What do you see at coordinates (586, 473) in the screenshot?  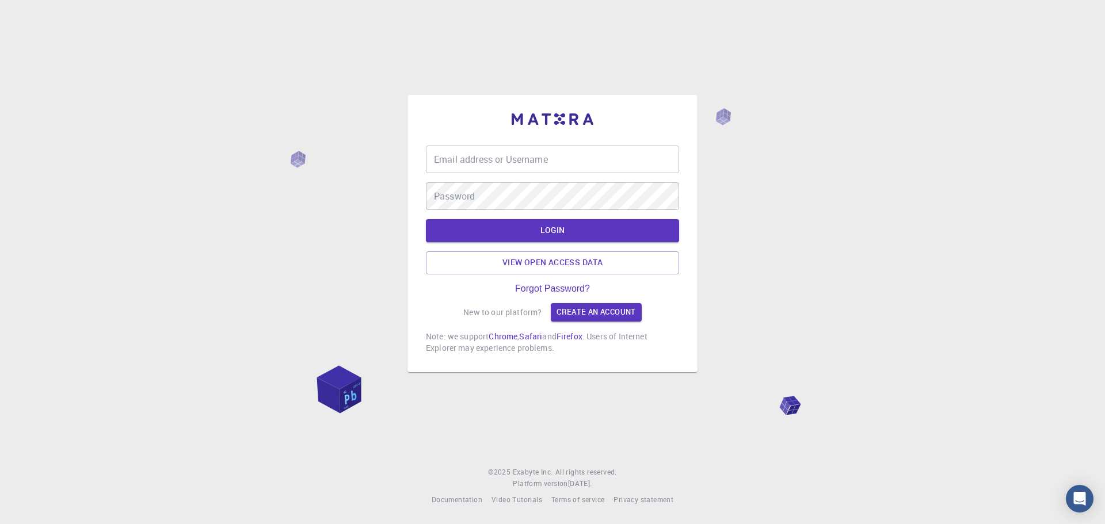 I see `span: All rights reserved.` at bounding box center [586, 473].